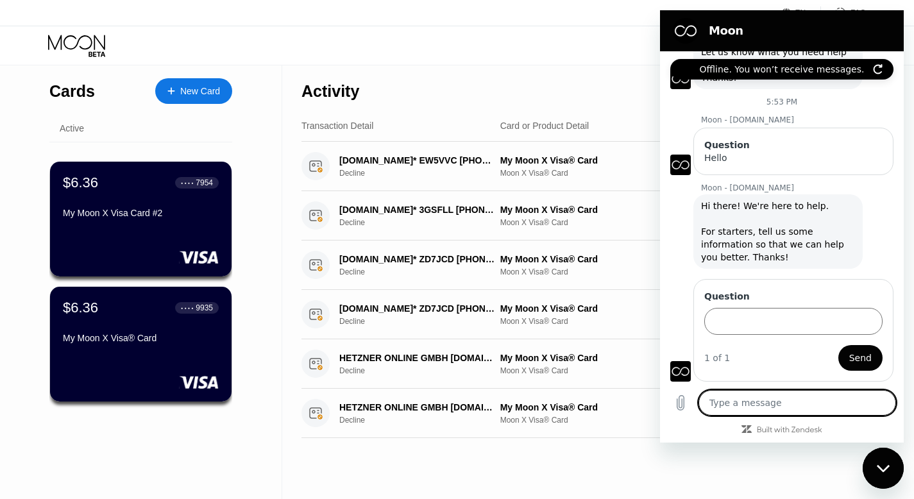  What do you see at coordinates (204, 183) in the screenshot?
I see `div: 7954` at bounding box center [204, 183].